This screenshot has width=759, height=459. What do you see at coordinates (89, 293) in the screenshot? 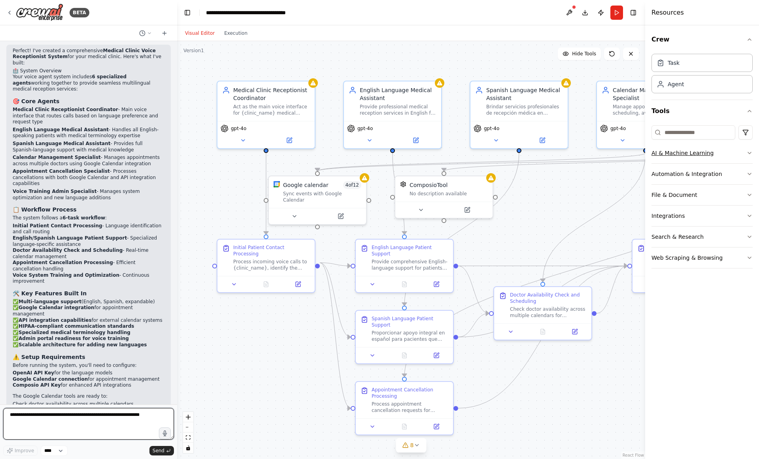
I see `h3: 🛠️ Key Features Built In` at bounding box center [89, 293].